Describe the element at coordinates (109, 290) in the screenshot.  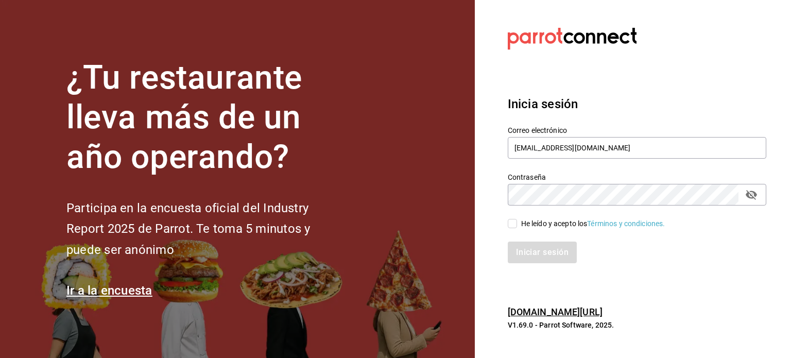
I see `a: Ir a la encuesta` at that location.